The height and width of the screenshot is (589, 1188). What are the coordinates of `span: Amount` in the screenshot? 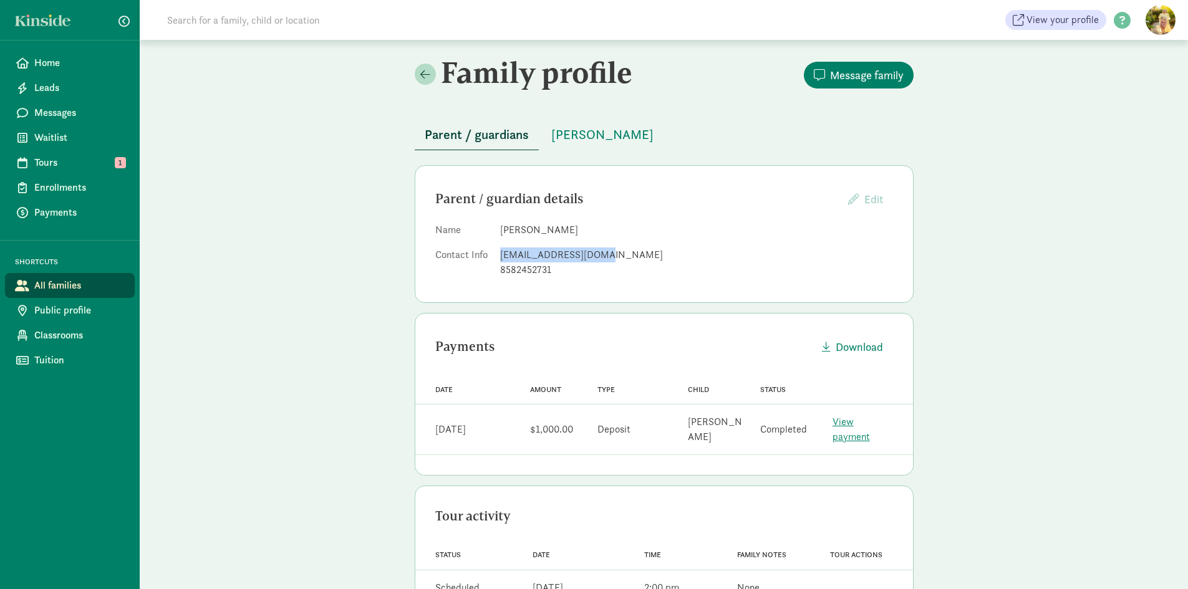 It's located at (546, 390).